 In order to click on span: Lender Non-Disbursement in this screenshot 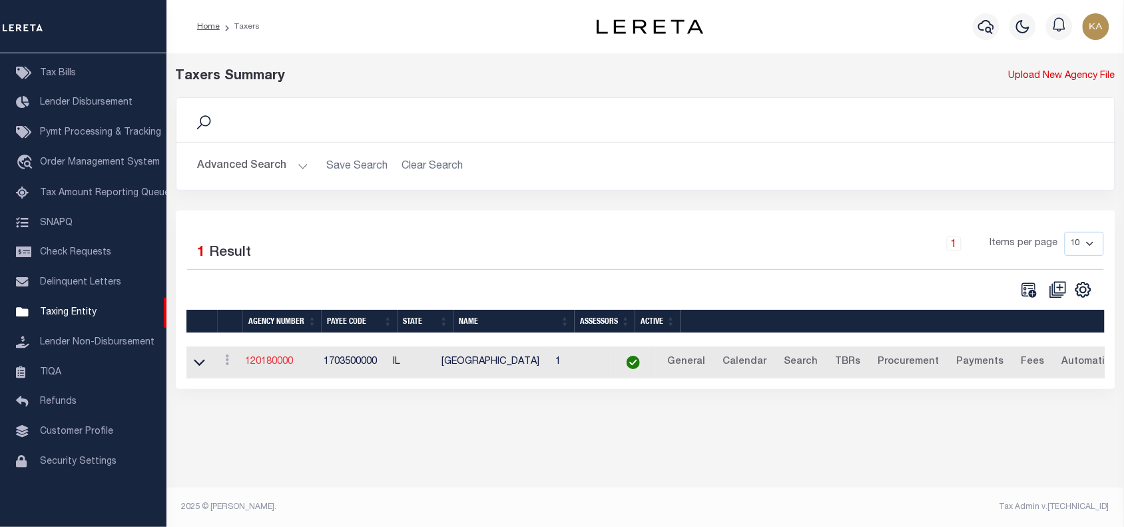, I will do `click(97, 342)`.